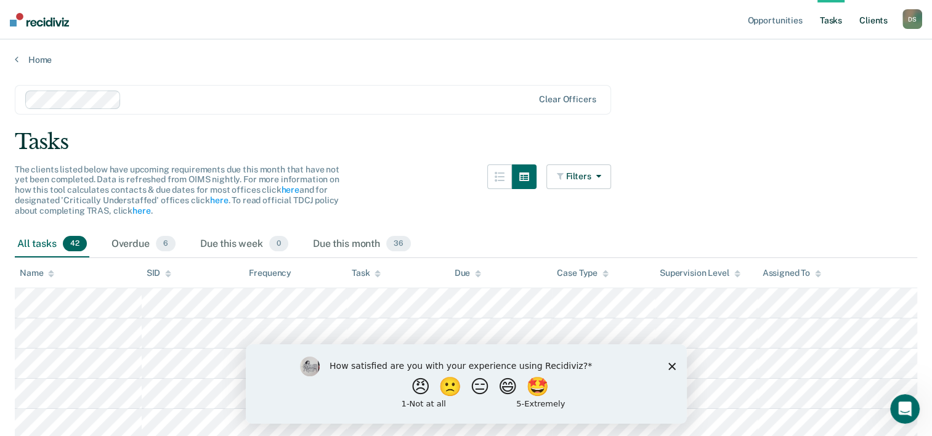 The width and height of the screenshot is (932, 436). I want to click on div: Assigned To, so click(791, 273).